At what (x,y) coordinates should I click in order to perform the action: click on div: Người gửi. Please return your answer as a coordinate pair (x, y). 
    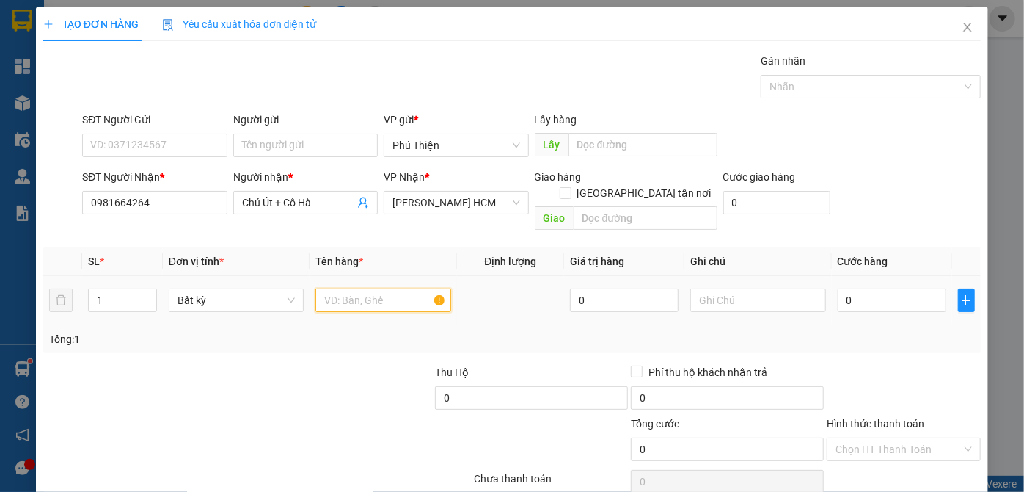
    Looking at the image, I should click on (305, 120).